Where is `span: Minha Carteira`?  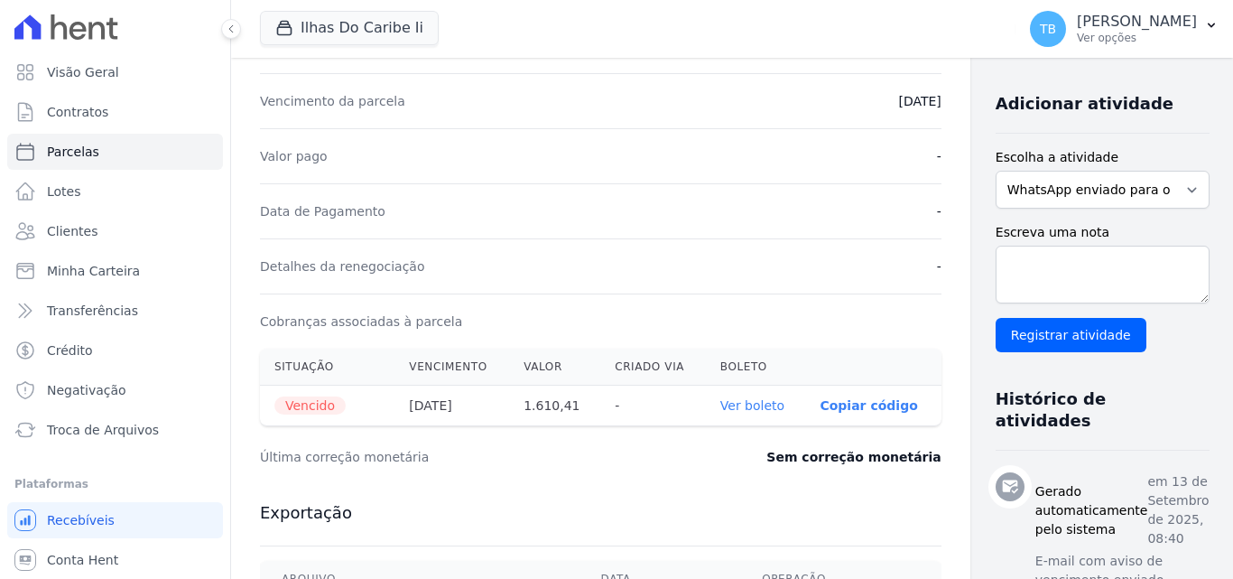 span: Minha Carteira is located at coordinates (93, 271).